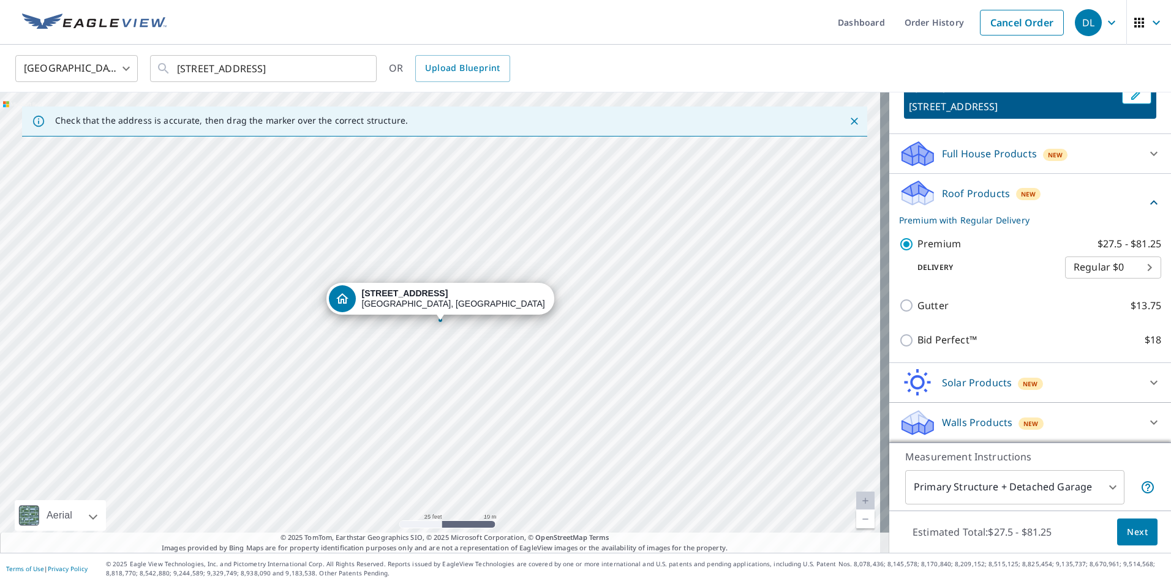 This screenshot has height=584, width=1171. Describe the element at coordinates (1030, 457) in the screenshot. I see `p: Measurement Instructions` at that location.